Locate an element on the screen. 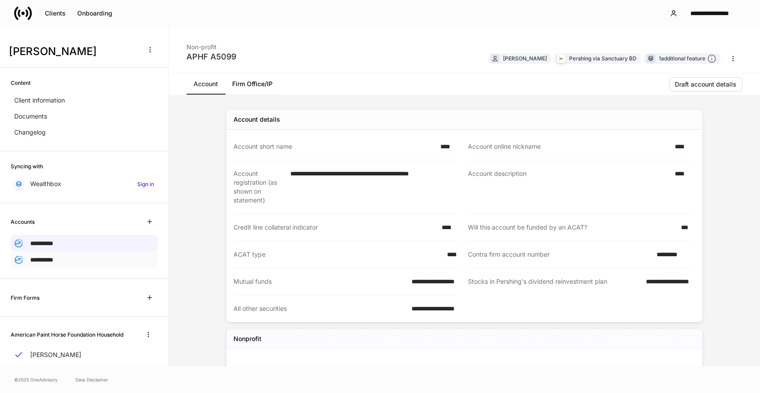 The width and height of the screenshot is (760, 393). div: Draft account details is located at coordinates (706, 84).